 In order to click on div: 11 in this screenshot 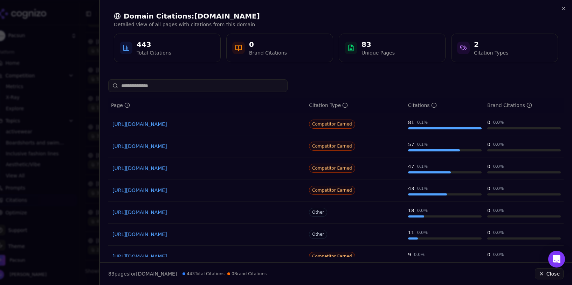, I will do `click(411, 233)`.